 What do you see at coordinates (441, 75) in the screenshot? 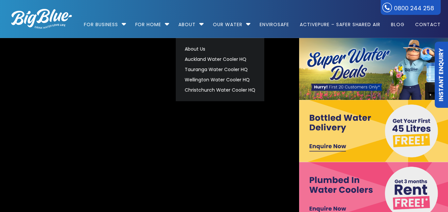
I see `a: Instant Enquiry` at bounding box center [441, 75].